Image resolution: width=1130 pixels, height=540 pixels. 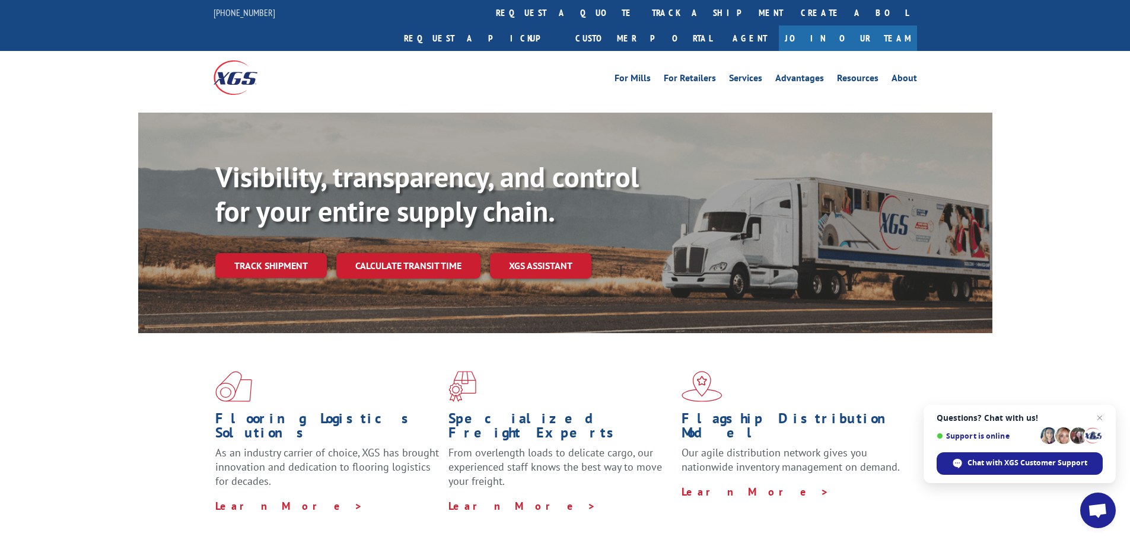 What do you see at coordinates (690, 80) in the screenshot?
I see `a: For Retailers` at bounding box center [690, 80].